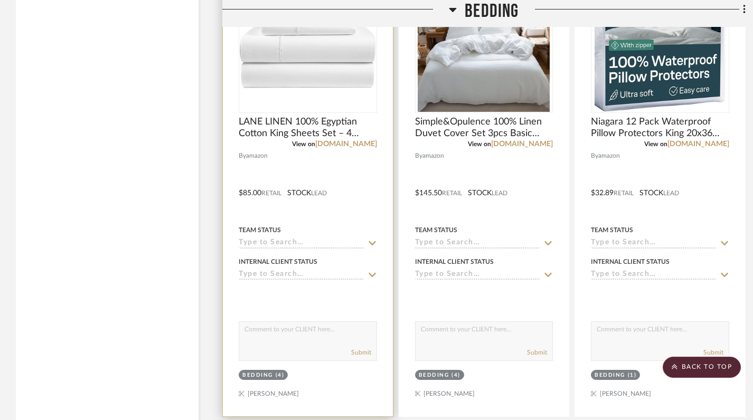 The width and height of the screenshot is (753, 420). Describe the element at coordinates (632, 375) in the screenshot. I see `div: (1)` at that location.